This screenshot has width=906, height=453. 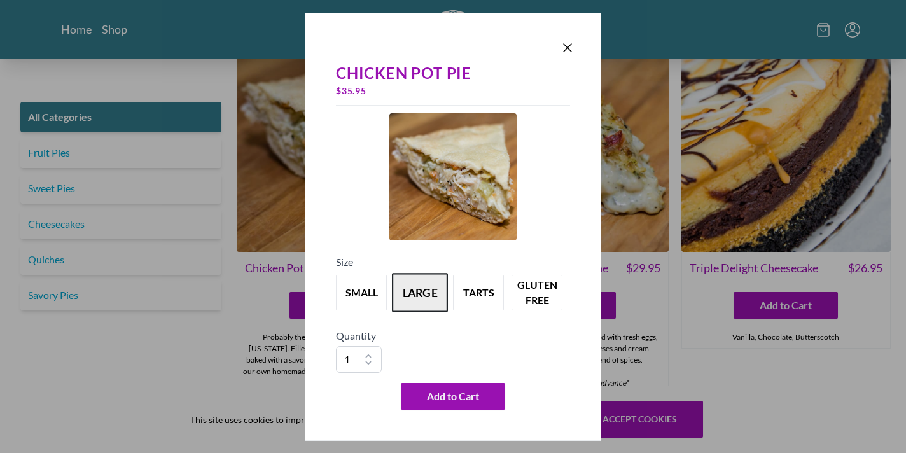 What do you see at coordinates (453, 179) in the screenshot?
I see `a: Product Image` at bounding box center [453, 179].